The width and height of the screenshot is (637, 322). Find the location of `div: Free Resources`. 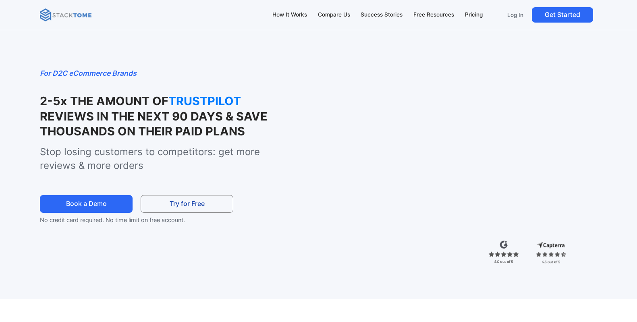

div: Free Resources is located at coordinates (434, 15).